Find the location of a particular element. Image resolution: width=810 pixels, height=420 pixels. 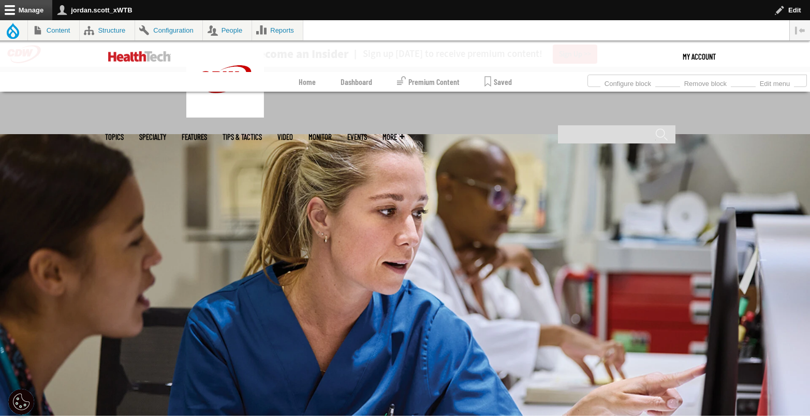

a: Reports is located at coordinates (277, 30).